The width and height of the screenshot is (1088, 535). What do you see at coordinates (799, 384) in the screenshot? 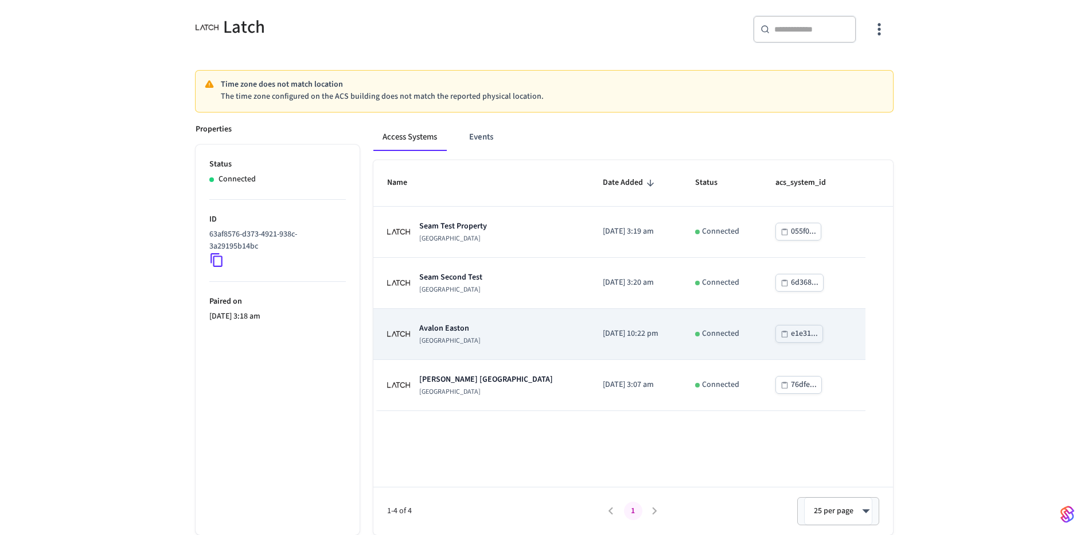
I see `button: 76dfe...` at bounding box center [799, 384].